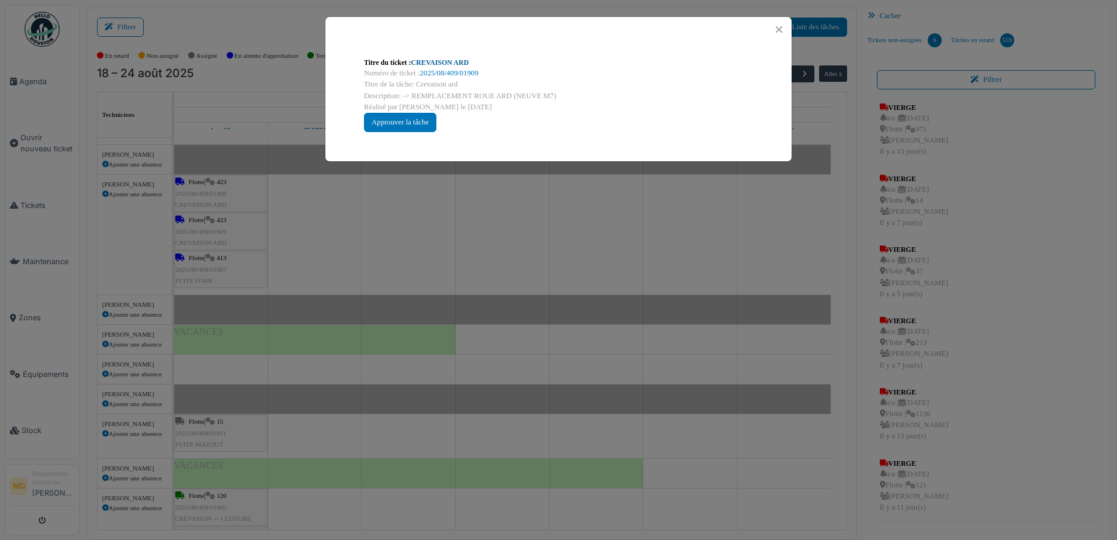 Image resolution: width=1117 pixels, height=540 pixels. Describe the element at coordinates (558, 62) in the screenshot. I see `div: Titre du ticket :` at that location.